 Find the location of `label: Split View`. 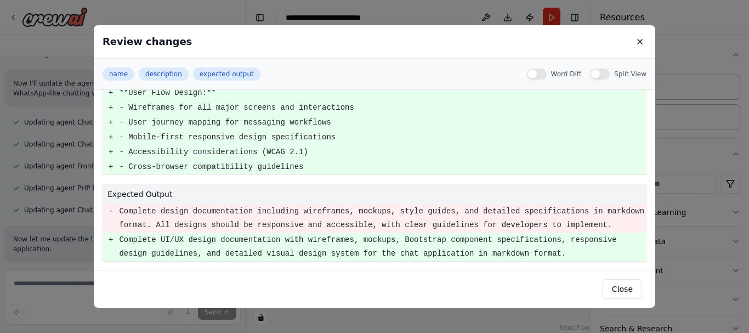

label: Split View is located at coordinates (630, 74).